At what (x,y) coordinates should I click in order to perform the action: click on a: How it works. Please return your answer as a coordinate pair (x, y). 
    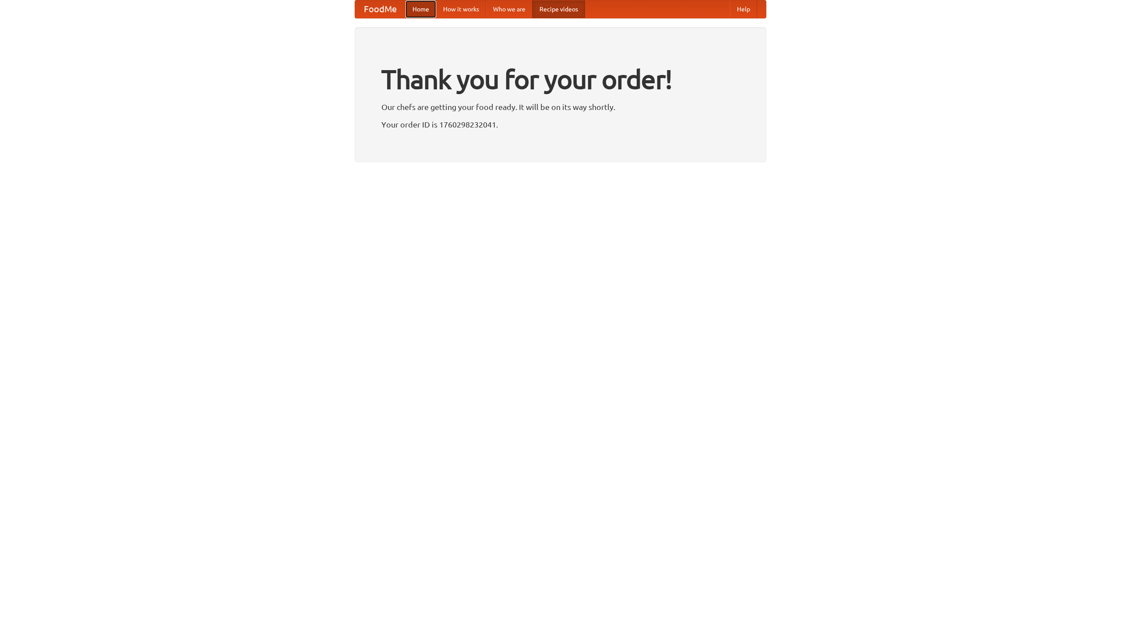
    Looking at the image, I should click on (461, 9).